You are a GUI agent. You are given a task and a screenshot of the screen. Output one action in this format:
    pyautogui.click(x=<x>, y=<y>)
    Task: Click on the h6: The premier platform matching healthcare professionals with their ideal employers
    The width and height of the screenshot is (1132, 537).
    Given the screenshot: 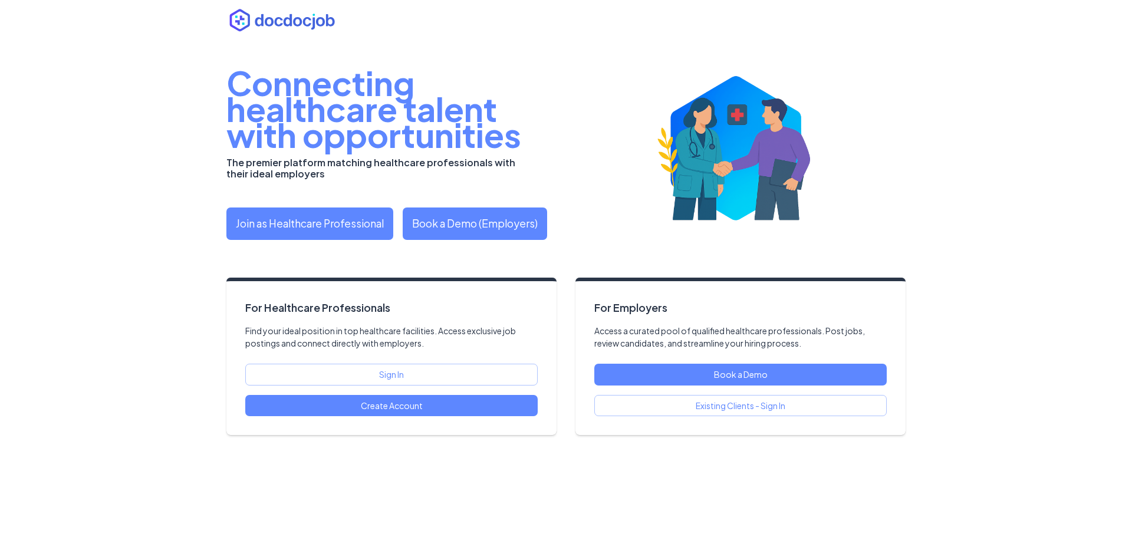 What is the action you would take?
    pyautogui.click(x=379, y=168)
    